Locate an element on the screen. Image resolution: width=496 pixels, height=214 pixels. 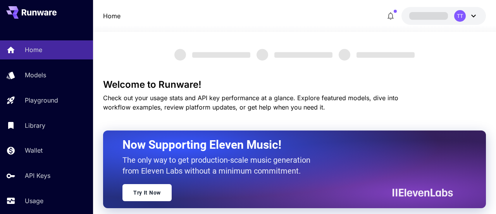
h3: Welcome to Runware! is located at coordinates (295, 84).